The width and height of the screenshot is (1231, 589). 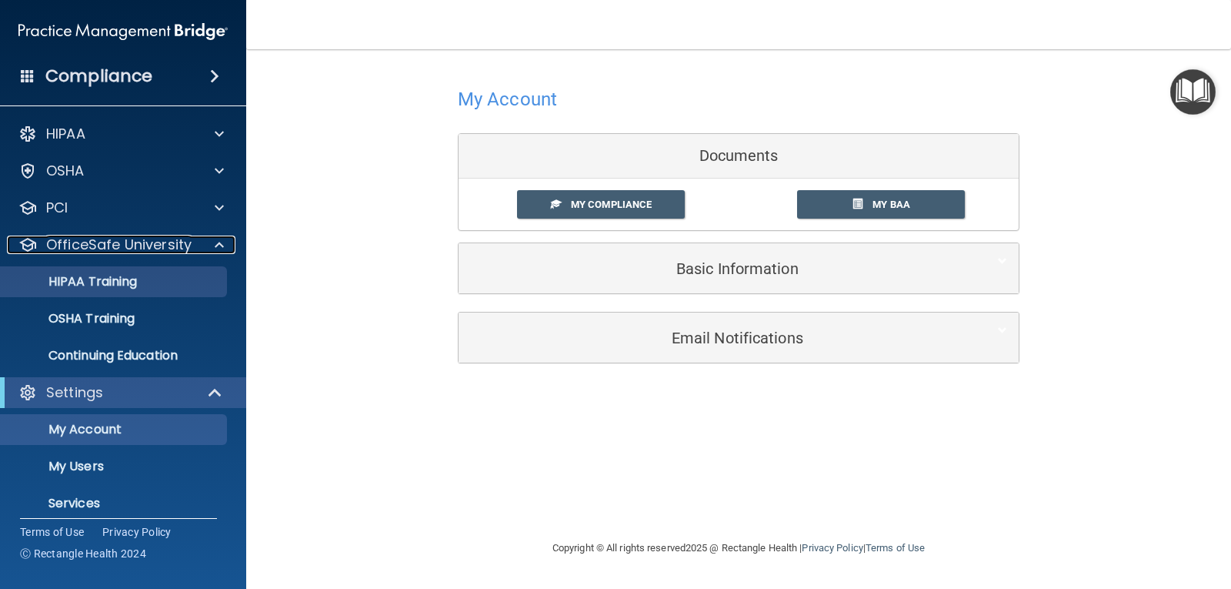 What do you see at coordinates (123, 32) in the screenshot?
I see `img: PMB logo` at bounding box center [123, 32].